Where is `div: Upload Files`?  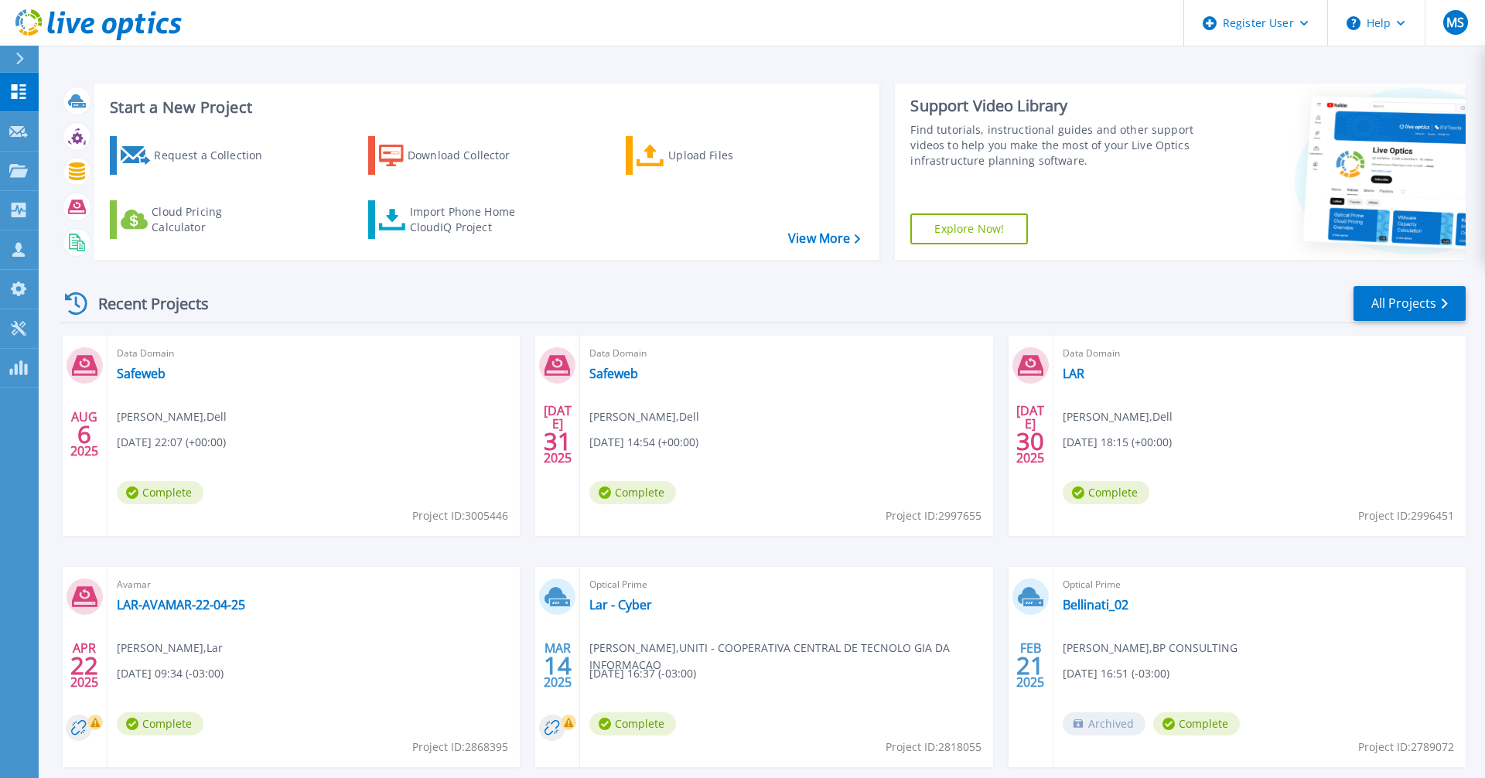
div: Upload Files is located at coordinates (730, 155).